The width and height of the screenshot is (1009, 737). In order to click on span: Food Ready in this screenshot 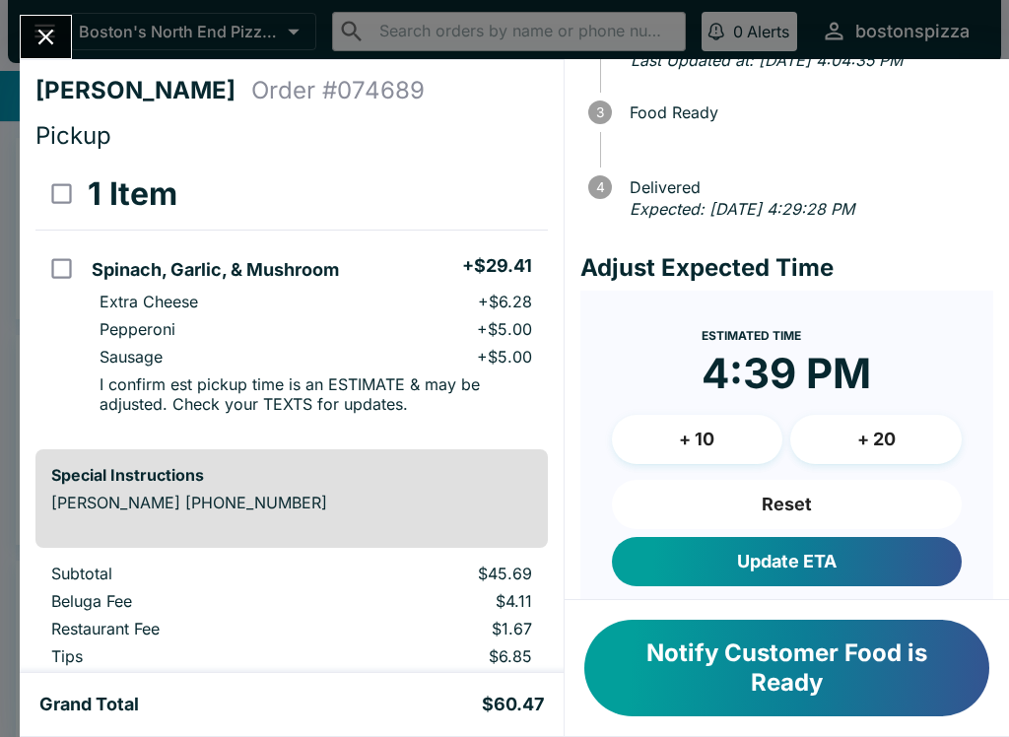, I will do `click(806, 112)`.